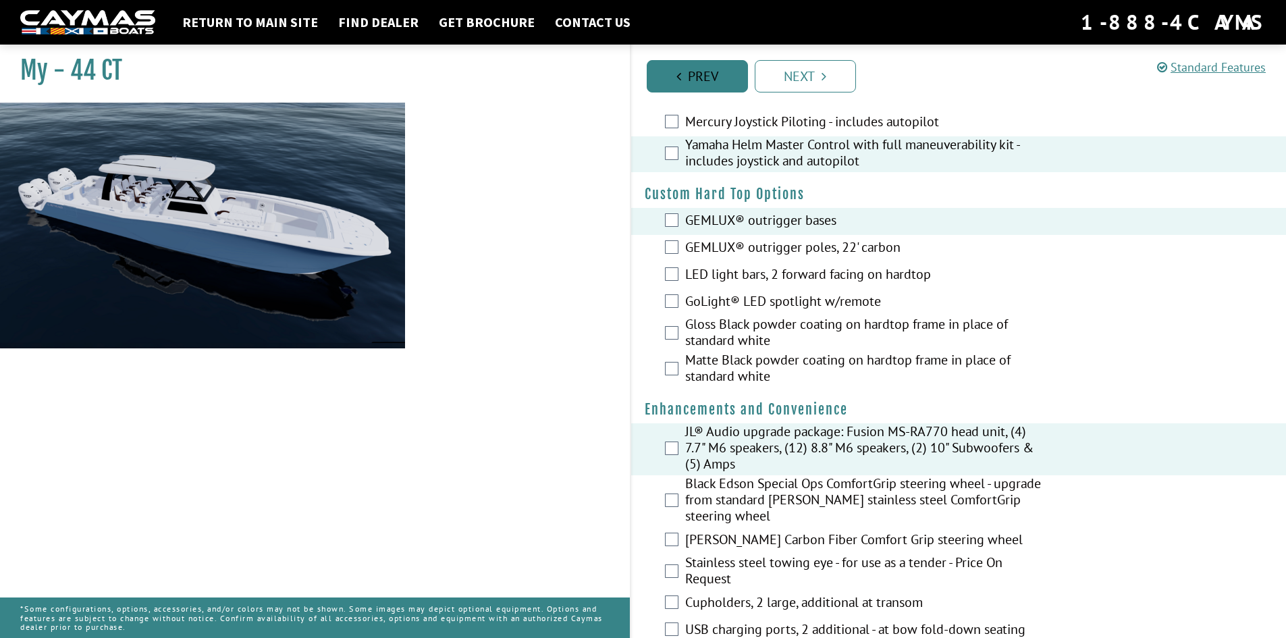 The width and height of the screenshot is (1286, 638). Describe the element at coordinates (865, 572) in the screenshot. I see `label: Stainless steel towing eye - for use as a tender - Price On Request` at that location.